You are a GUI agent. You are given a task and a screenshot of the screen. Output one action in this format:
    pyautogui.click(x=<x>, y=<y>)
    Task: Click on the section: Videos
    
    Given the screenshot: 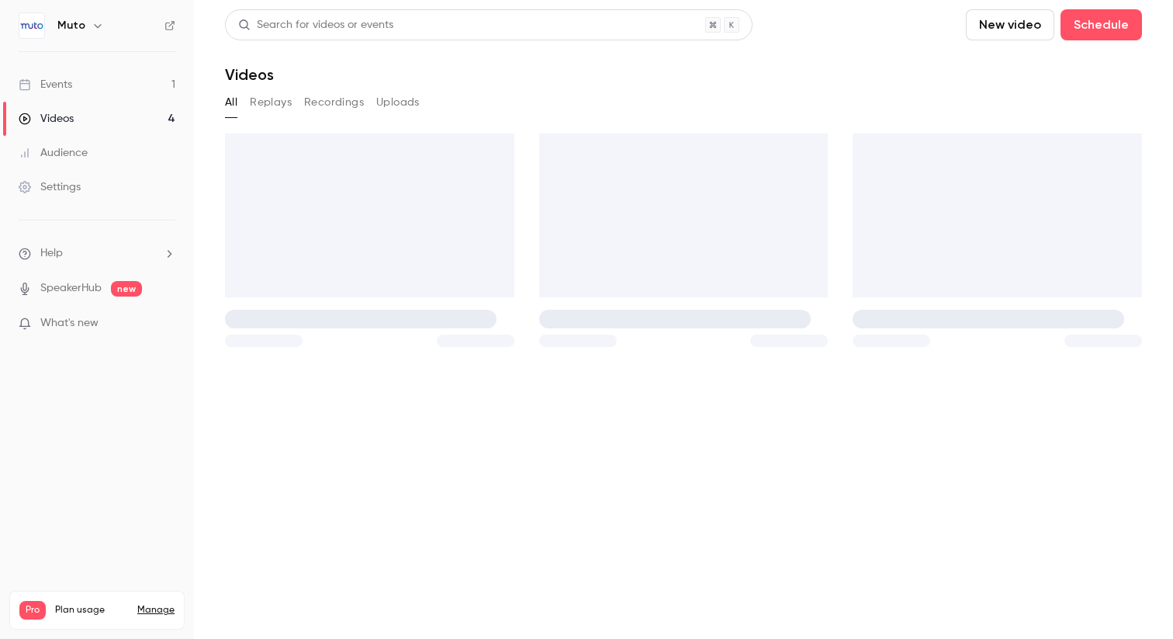 What is the action you would take?
    pyautogui.click(x=684, y=319)
    